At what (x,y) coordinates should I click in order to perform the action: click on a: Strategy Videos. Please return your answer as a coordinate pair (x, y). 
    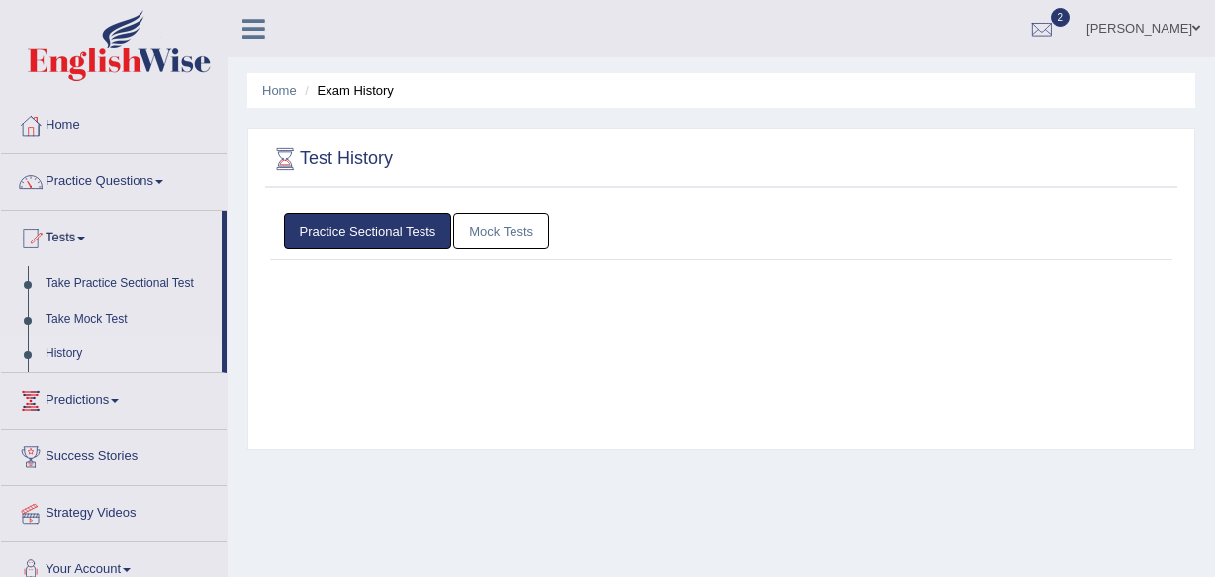
    Looking at the image, I should click on (114, 511).